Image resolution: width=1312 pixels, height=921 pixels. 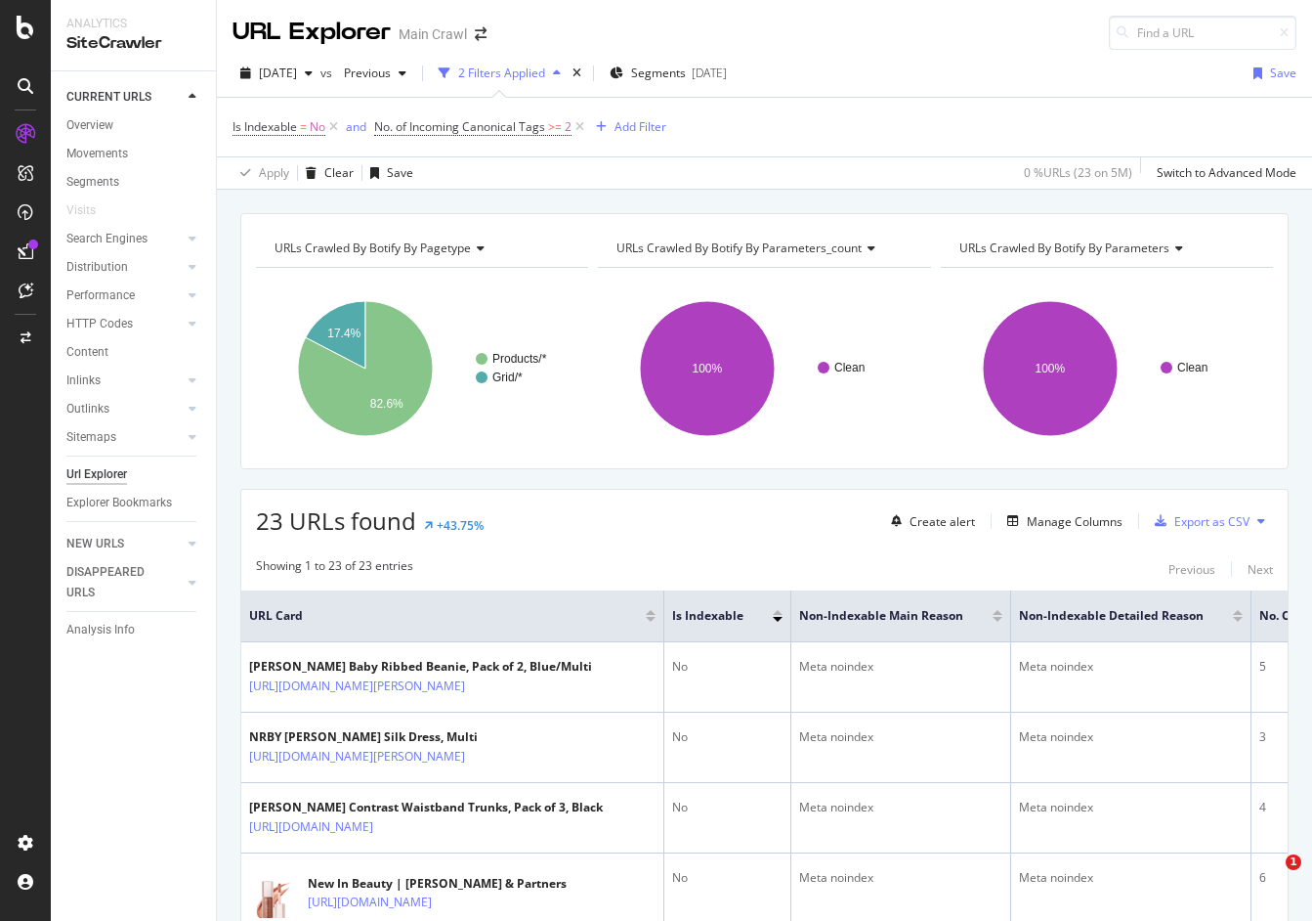 I want to click on a: CURRENT URLS, so click(x=124, y=97).